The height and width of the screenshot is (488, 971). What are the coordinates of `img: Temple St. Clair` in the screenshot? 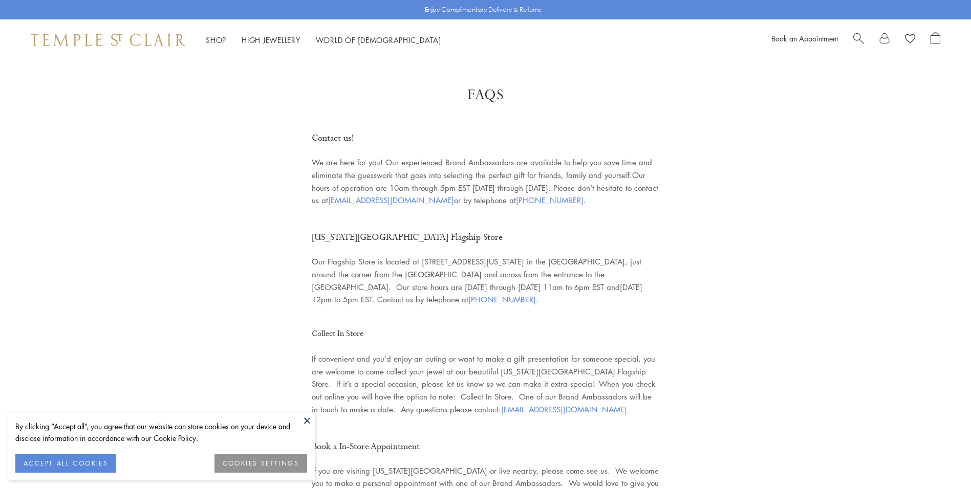 It's located at (108, 40).